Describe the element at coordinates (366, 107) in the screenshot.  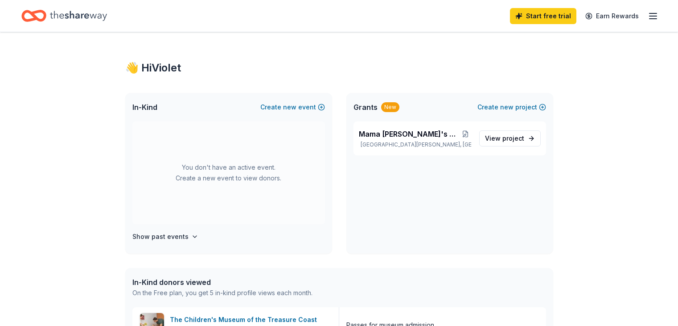
I see `span: Grants` at that location.